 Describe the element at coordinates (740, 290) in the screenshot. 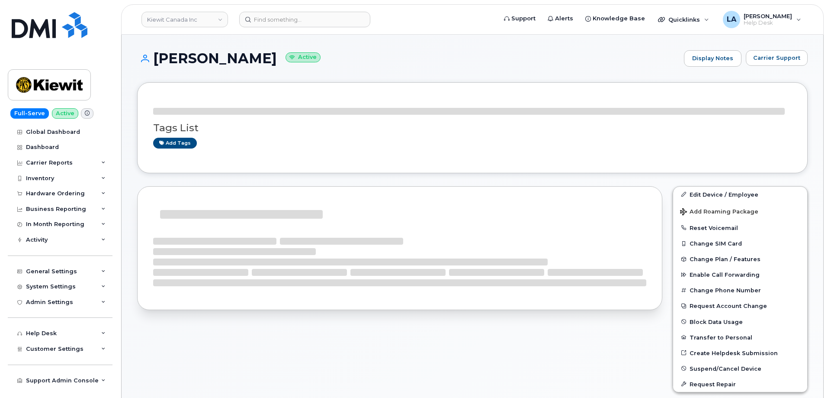

I see `button: Change Phone Number` at that location.